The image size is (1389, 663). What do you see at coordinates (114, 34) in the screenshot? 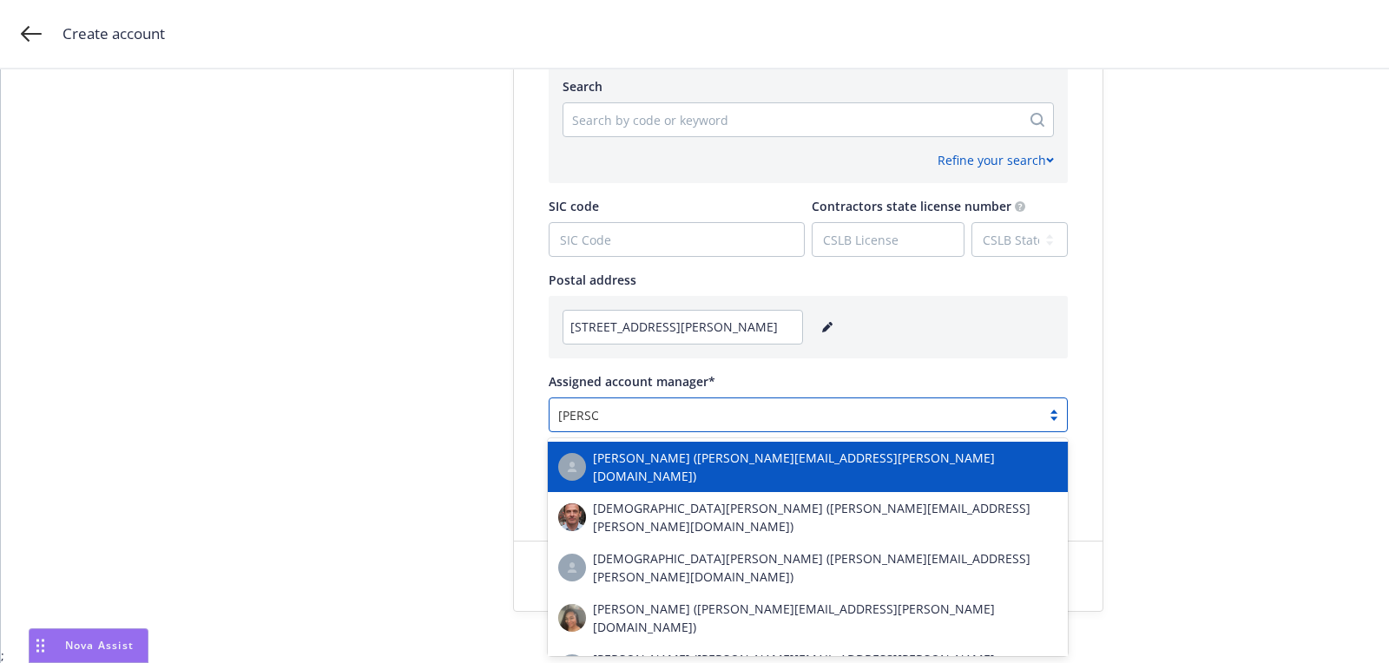
I see `span: Create account` at bounding box center [114, 34].